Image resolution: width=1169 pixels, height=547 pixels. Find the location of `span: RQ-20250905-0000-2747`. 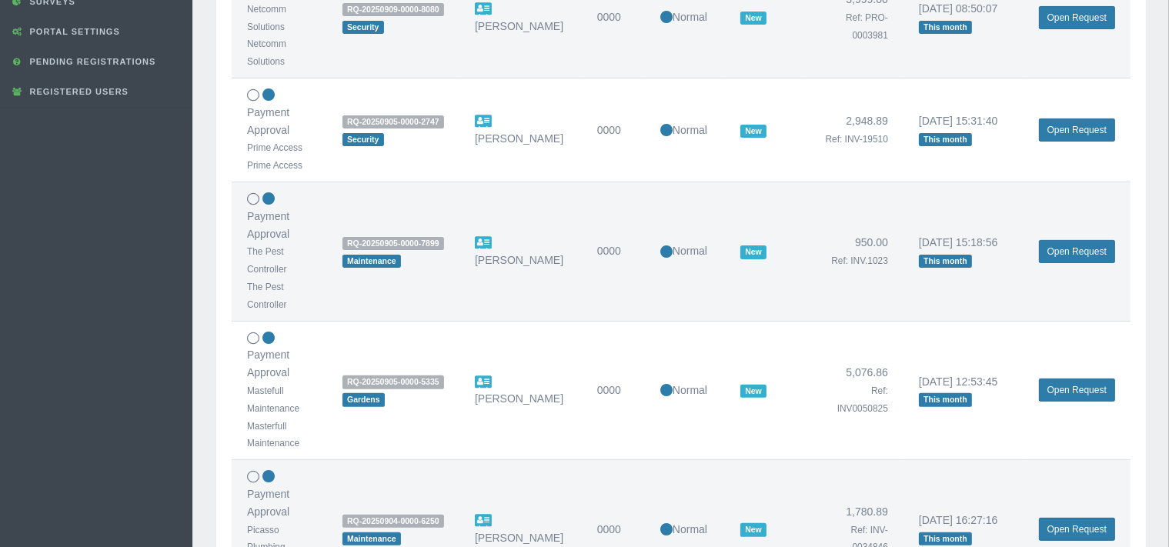

span: RQ-20250905-0000-2747 is located at coordinates (393, 122).